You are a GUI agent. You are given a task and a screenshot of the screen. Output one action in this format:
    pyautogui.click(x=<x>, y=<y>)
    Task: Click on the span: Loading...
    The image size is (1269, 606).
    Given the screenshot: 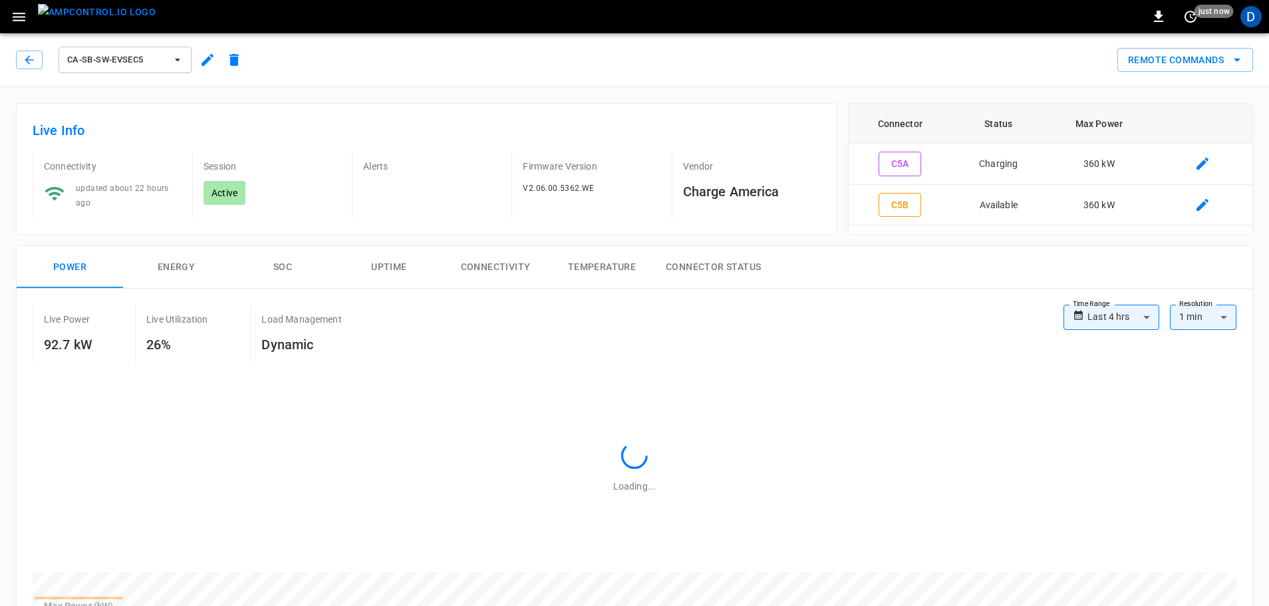 What is the action you would take?
    pyautogui.click(x=634, y=486)
    